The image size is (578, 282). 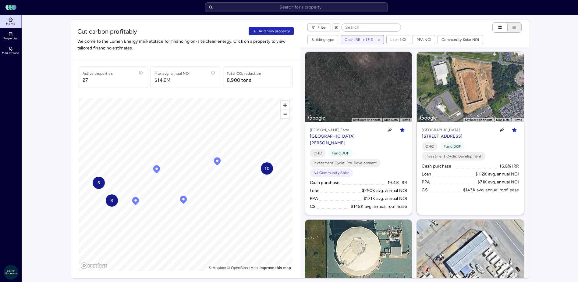 I want to click on span: NJ Community Solar, so click(x=331, y=173).